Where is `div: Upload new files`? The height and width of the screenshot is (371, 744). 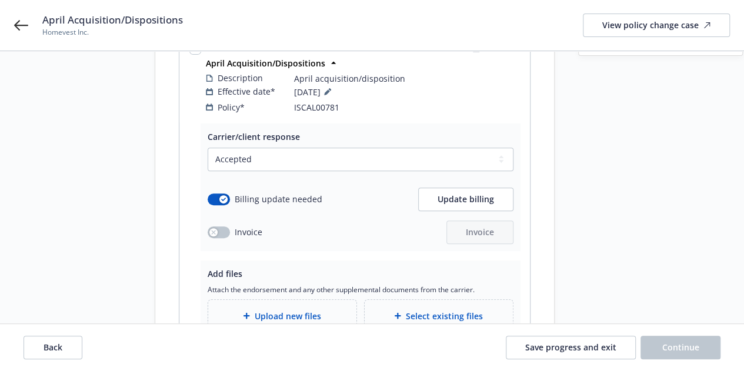
div: Upload new files is located at coordinates (282, 316).